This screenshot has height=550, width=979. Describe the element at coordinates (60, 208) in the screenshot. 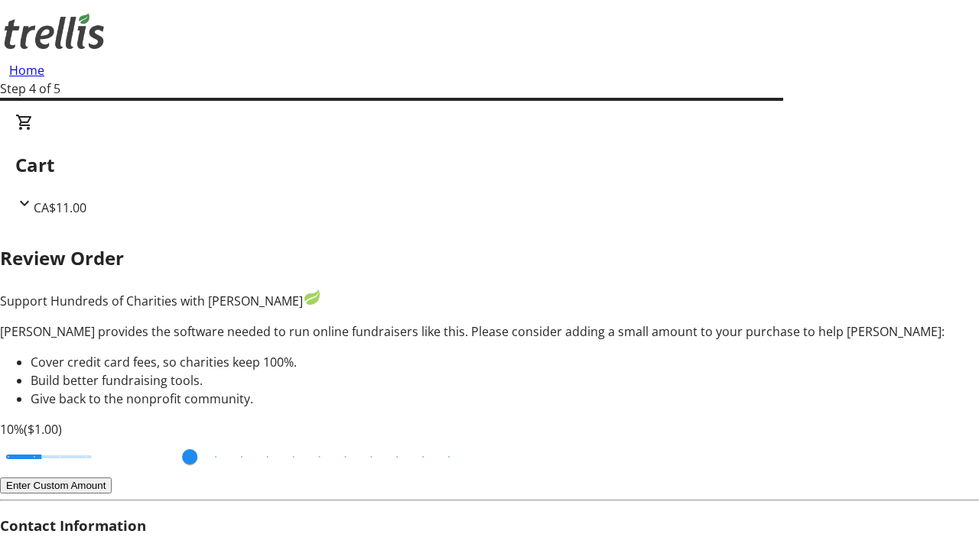

I see `span: CA$11.00` at that location.